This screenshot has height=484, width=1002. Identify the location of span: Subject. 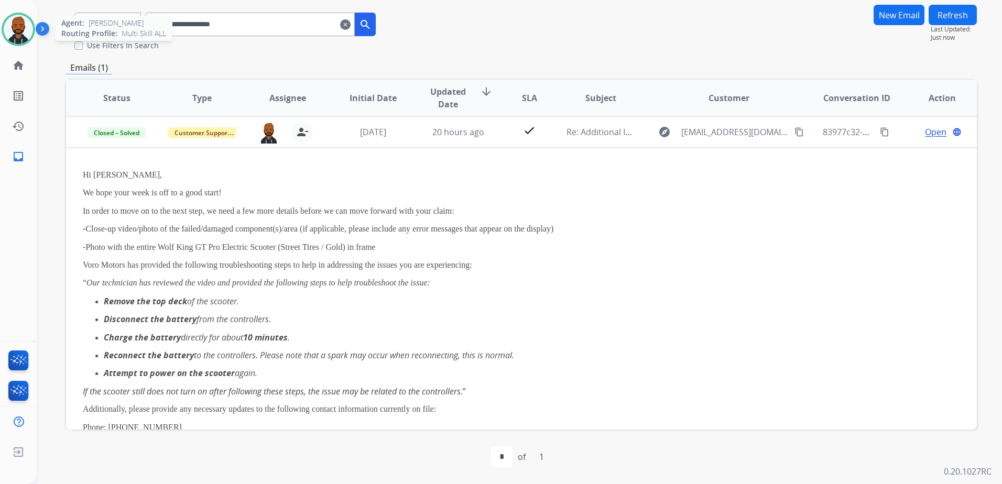
(601, 98).